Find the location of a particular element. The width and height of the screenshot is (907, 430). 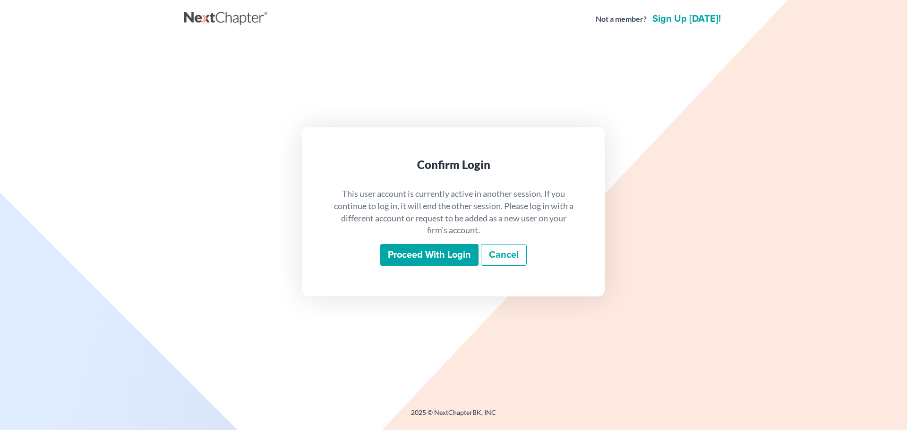

a: Cancel is located at coordinates (503, 255).